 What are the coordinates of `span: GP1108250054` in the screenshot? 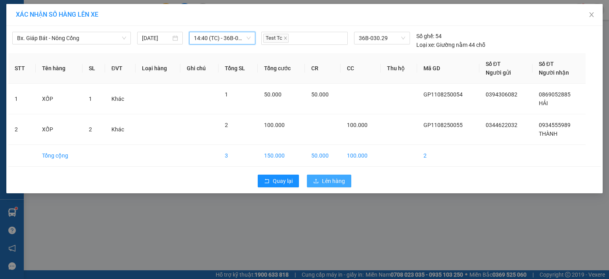 It's located at (443, 94).